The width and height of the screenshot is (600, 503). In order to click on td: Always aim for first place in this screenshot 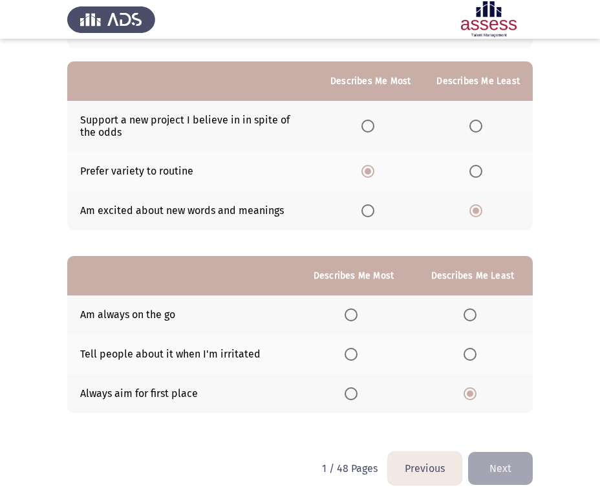, I will do `click(181, 393)`.